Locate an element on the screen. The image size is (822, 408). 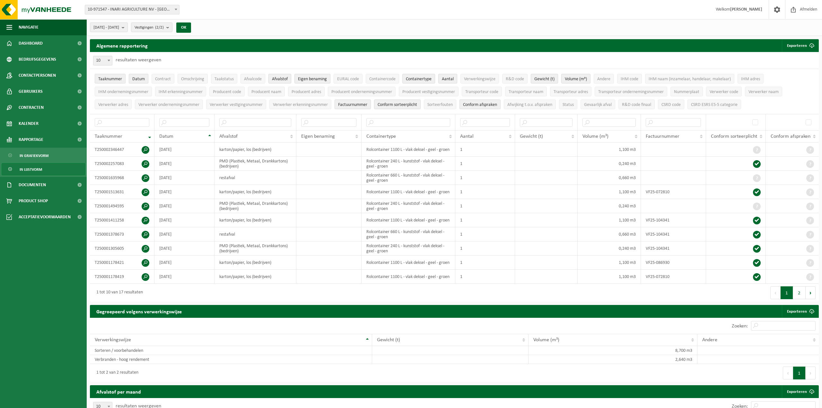
button: Exporteren is located at coordinates (800, 46).